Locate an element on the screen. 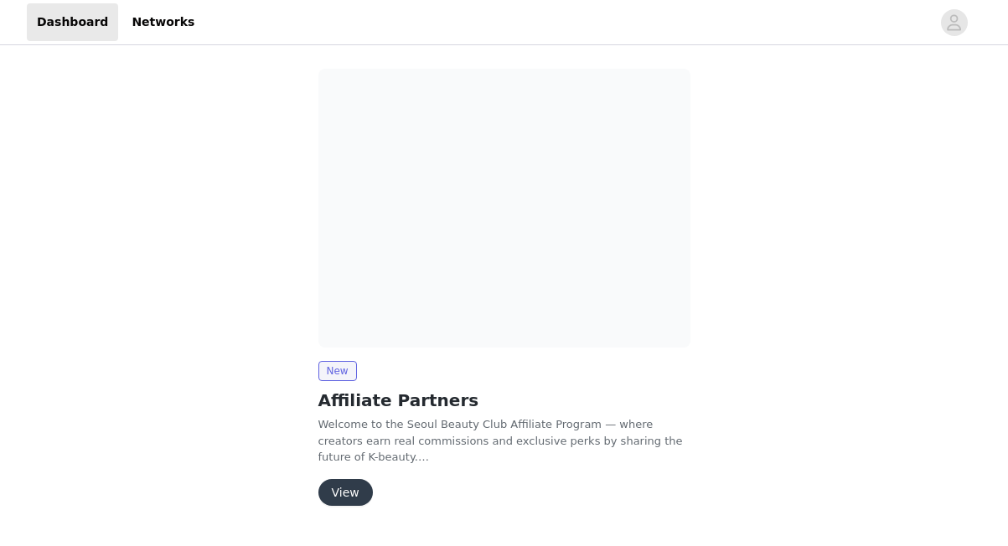  p: Welcome to the Seoul Beauty Club Affiliate Program — where creators earn real commissions and exc... is located at coordinates (504, 441).